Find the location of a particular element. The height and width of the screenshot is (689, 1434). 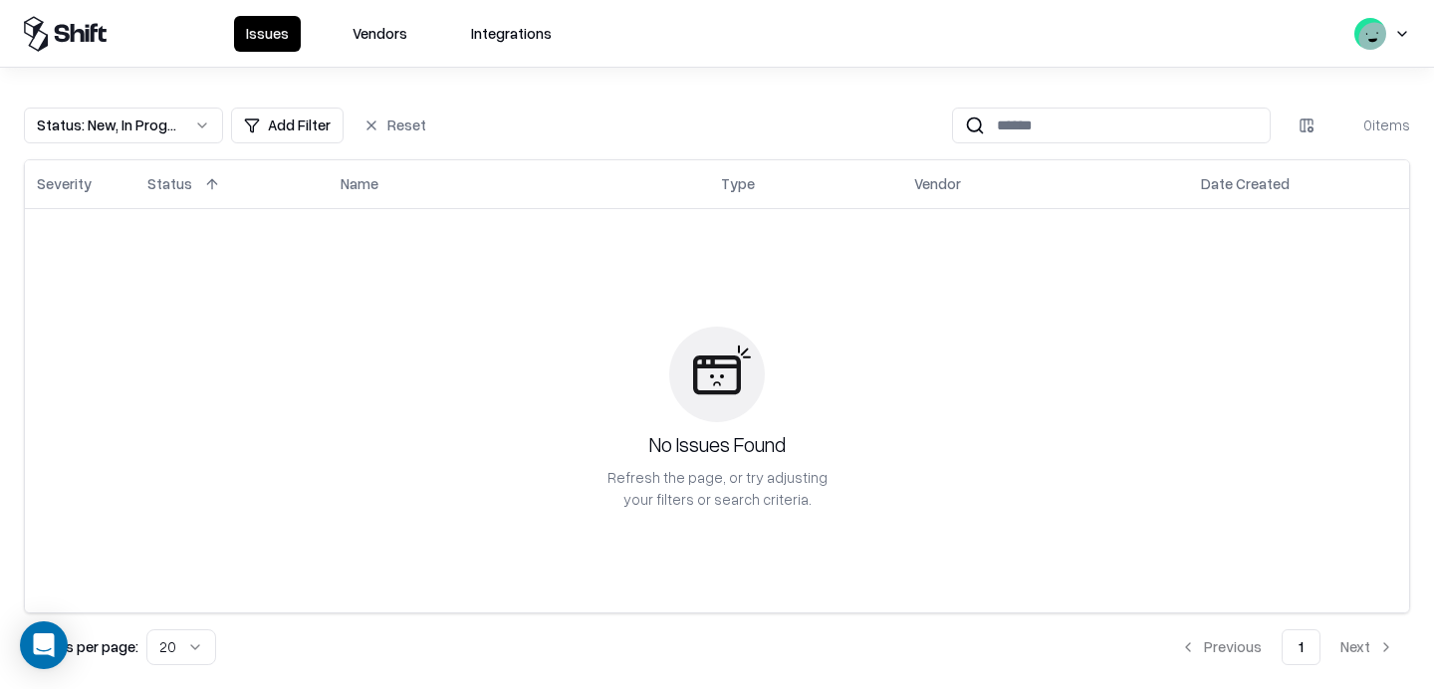

p: Results per page: is located at coordinates (81, 646).